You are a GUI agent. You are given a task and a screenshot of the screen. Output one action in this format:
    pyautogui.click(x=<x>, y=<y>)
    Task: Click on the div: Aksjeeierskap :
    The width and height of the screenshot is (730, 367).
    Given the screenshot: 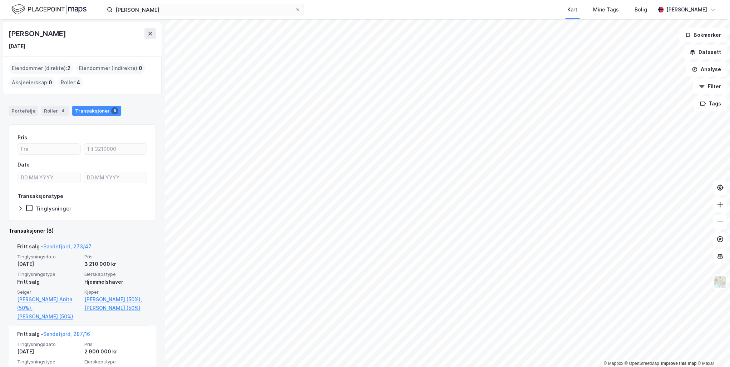 What is the action you would take?
    pyautogui.click(x=32, y=83)
    